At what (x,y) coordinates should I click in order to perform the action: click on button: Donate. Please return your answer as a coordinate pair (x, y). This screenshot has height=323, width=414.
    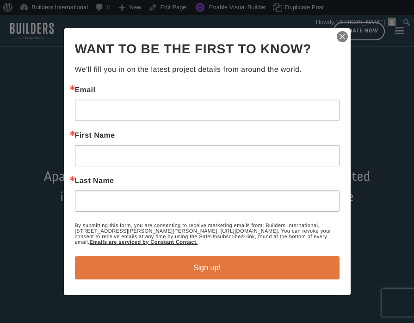
    Looking at the image, I should click on (151, 27).